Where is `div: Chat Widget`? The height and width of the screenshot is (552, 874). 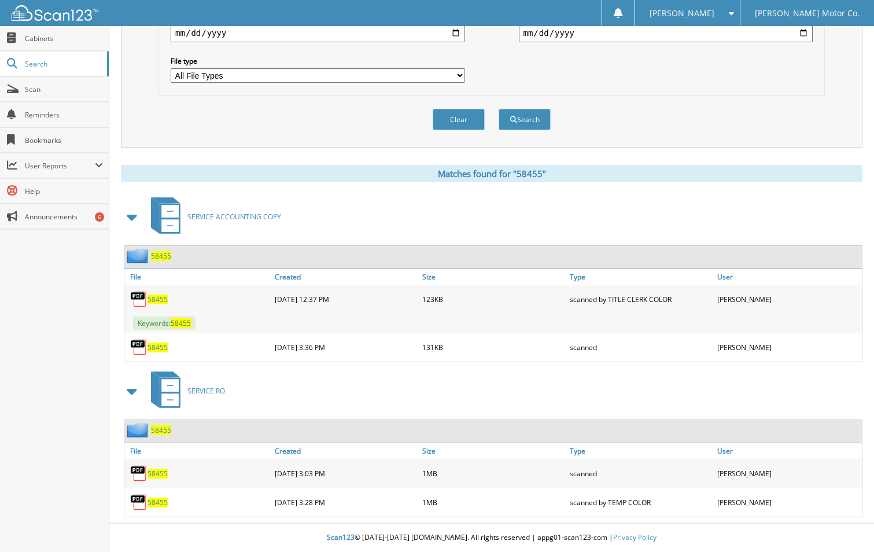
div: Chat Widget is located at coordinates (845, 524).